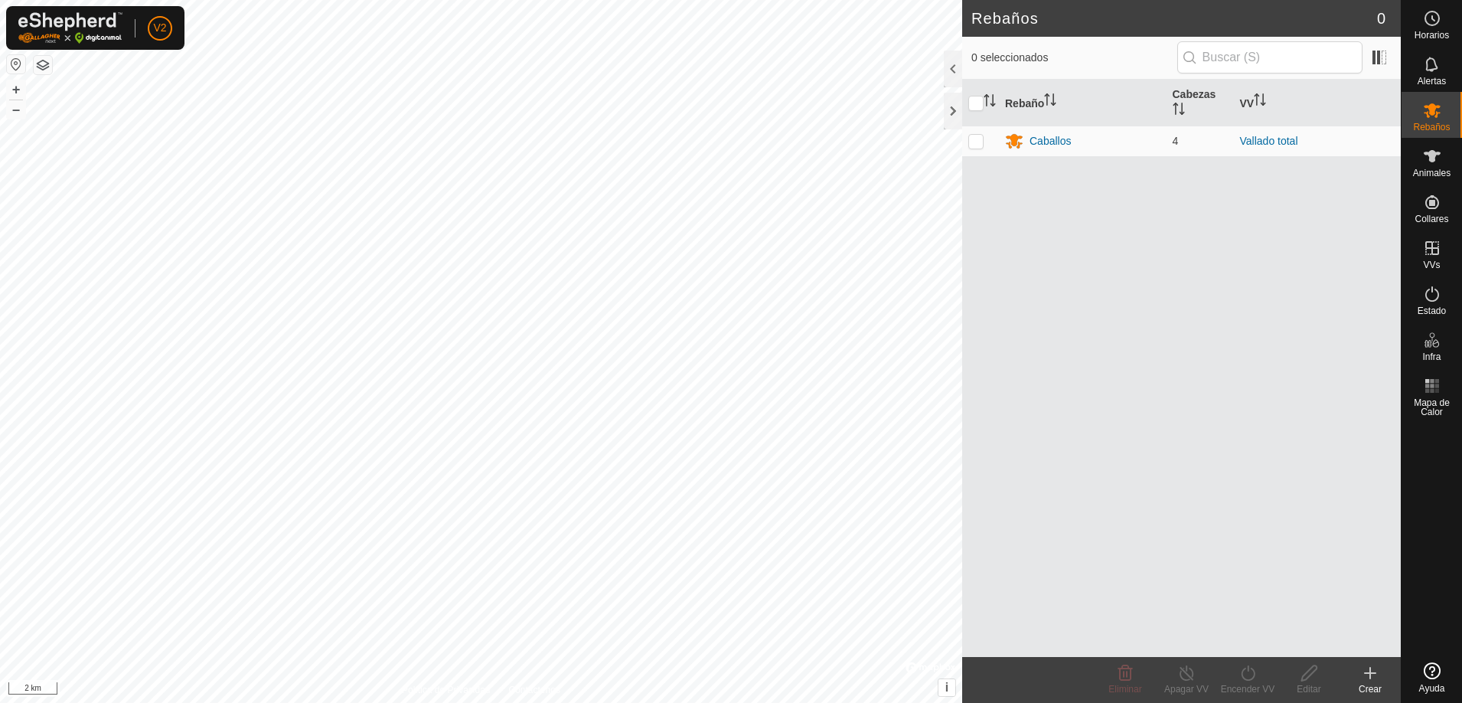 This screenshot has height=703, width=1462. Describe the element at coordinates (1432, 357) in the screenshot. I see `font: Infra` at that location.